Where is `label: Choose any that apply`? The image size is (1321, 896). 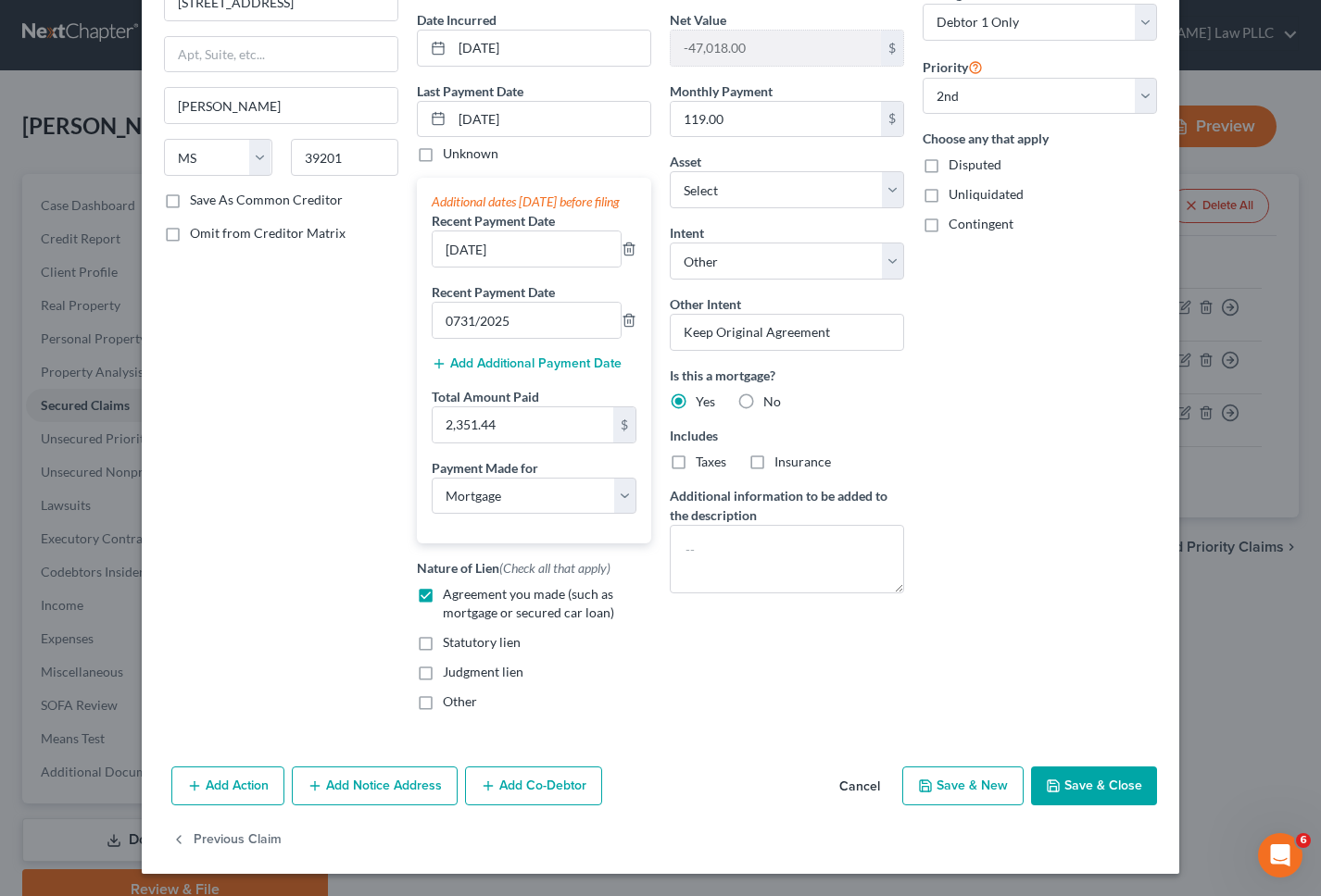 label: Choose any that apply is located at coordinates (1040, 138).